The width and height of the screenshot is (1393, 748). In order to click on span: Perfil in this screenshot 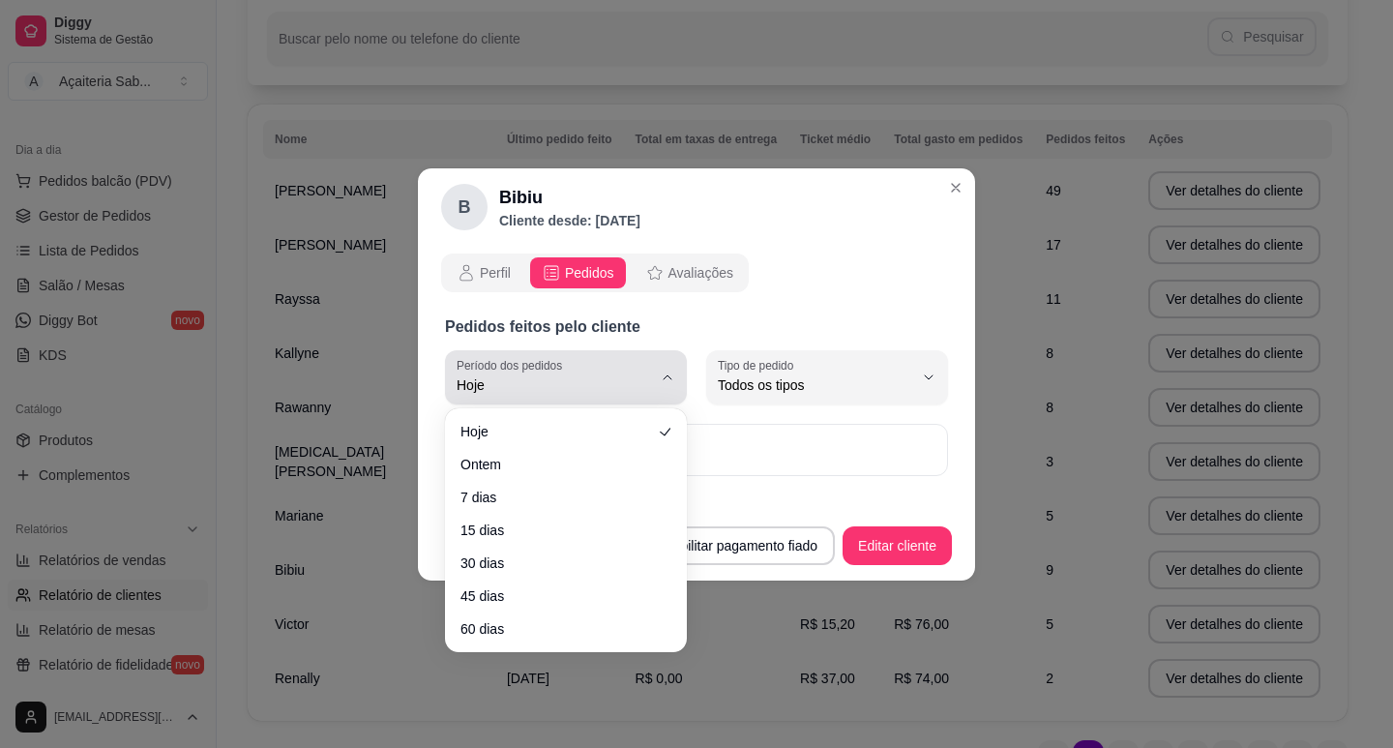, I will do `click(495, 273)`.